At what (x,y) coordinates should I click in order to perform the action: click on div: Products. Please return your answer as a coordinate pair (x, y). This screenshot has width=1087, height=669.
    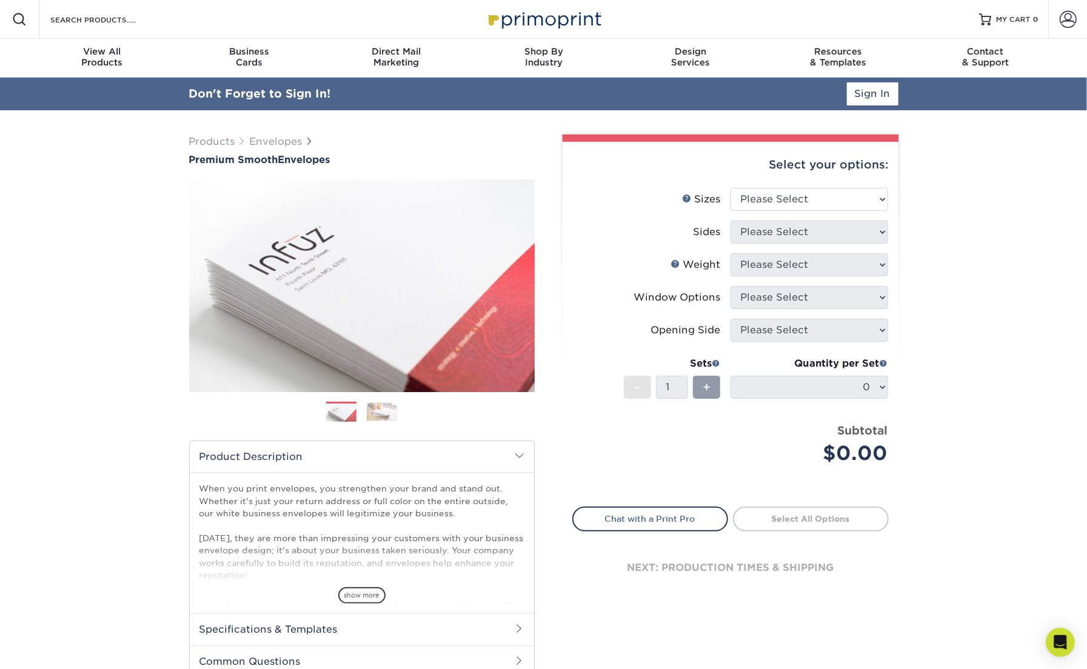
    Looking at the image, I should click on (102, 57).